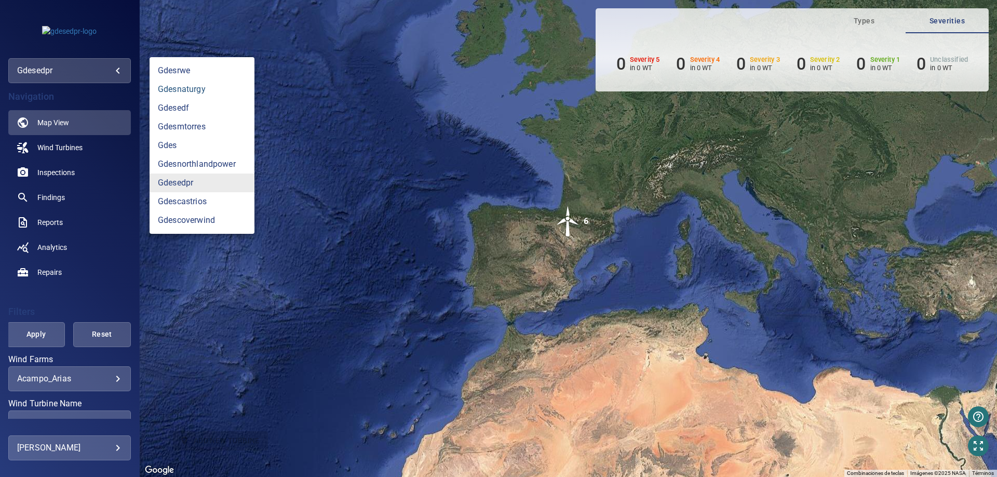 This screenshot has width=997, height=477. I want to click on a: gdesedpr, so click(202, 183).